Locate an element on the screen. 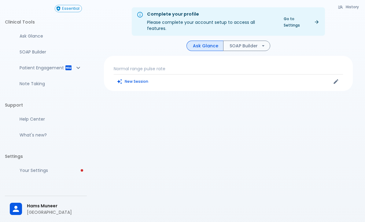 This screenshot has height=222, width=365. button: Clears all inputs and results. is located at coordinates (133, 81).